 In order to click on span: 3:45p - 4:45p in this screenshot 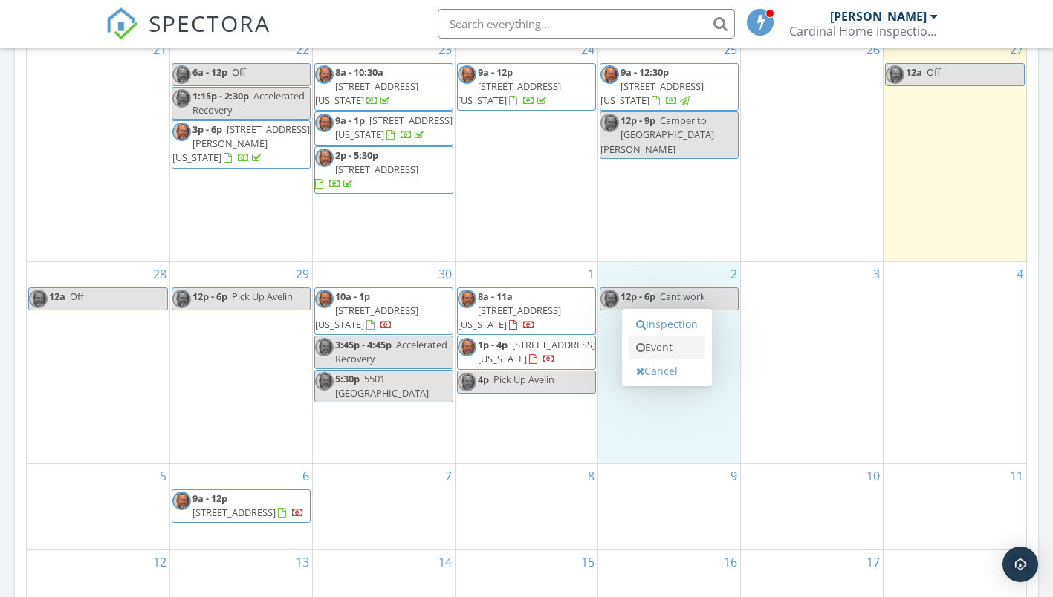, I will do `click(363, 345)`.